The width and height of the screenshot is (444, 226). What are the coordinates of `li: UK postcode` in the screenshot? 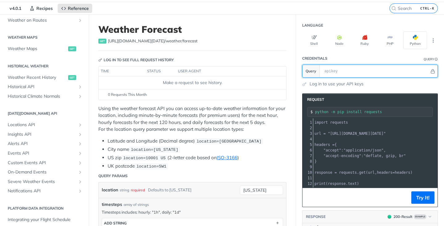 It's located at (197, 166).